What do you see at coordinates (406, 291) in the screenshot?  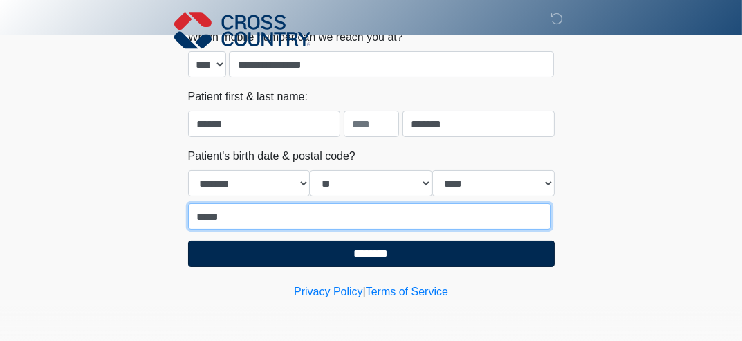 I see `a: Terms of Service` at bounding box center [406, 291].